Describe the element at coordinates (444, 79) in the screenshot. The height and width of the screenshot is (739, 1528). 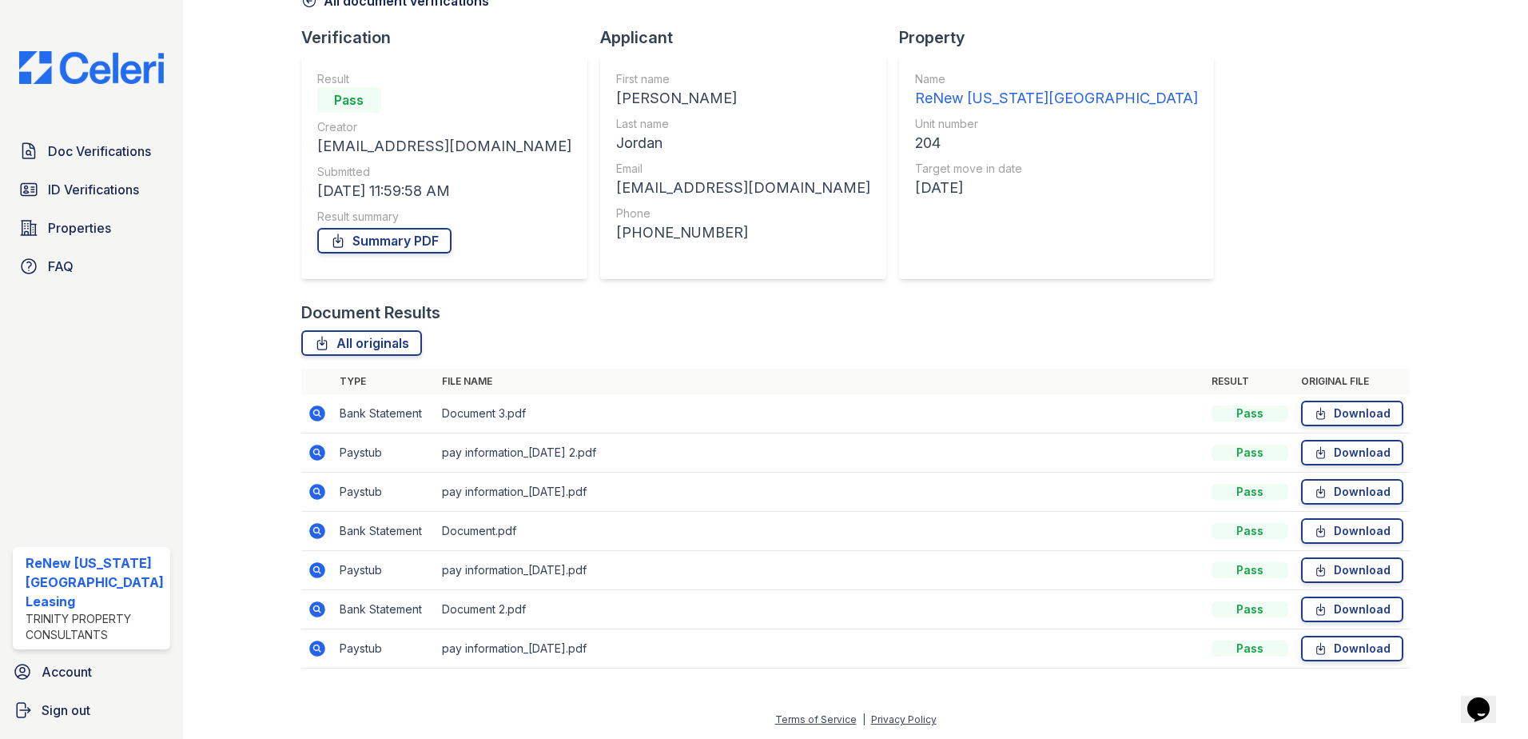
I see `div: Result` at that location.